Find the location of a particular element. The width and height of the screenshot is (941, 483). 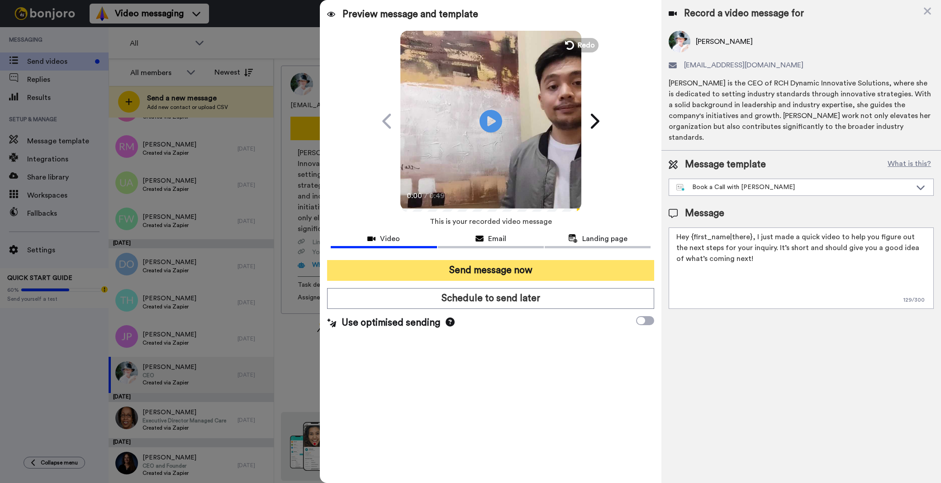

img: Profile image for Grant is located at coordinates (28, 34).